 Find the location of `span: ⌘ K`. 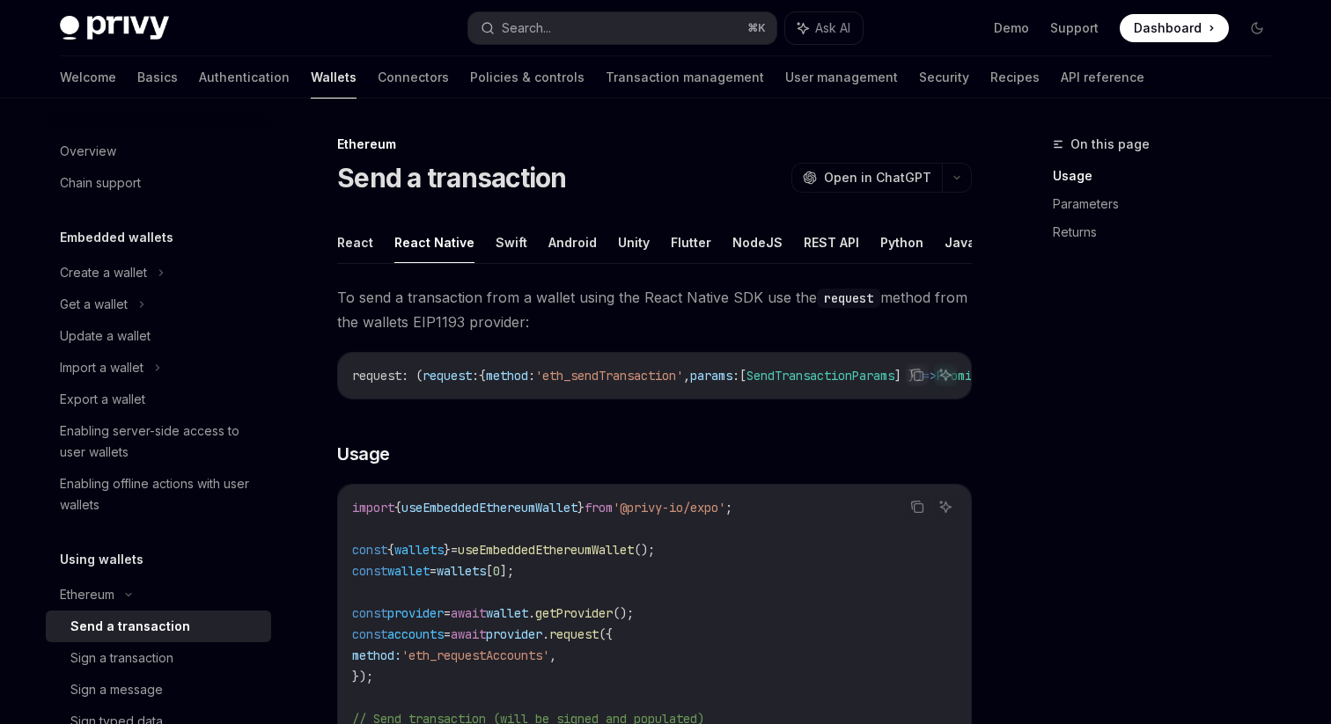

span: ⌘ K is located at coordinates (756, 28).